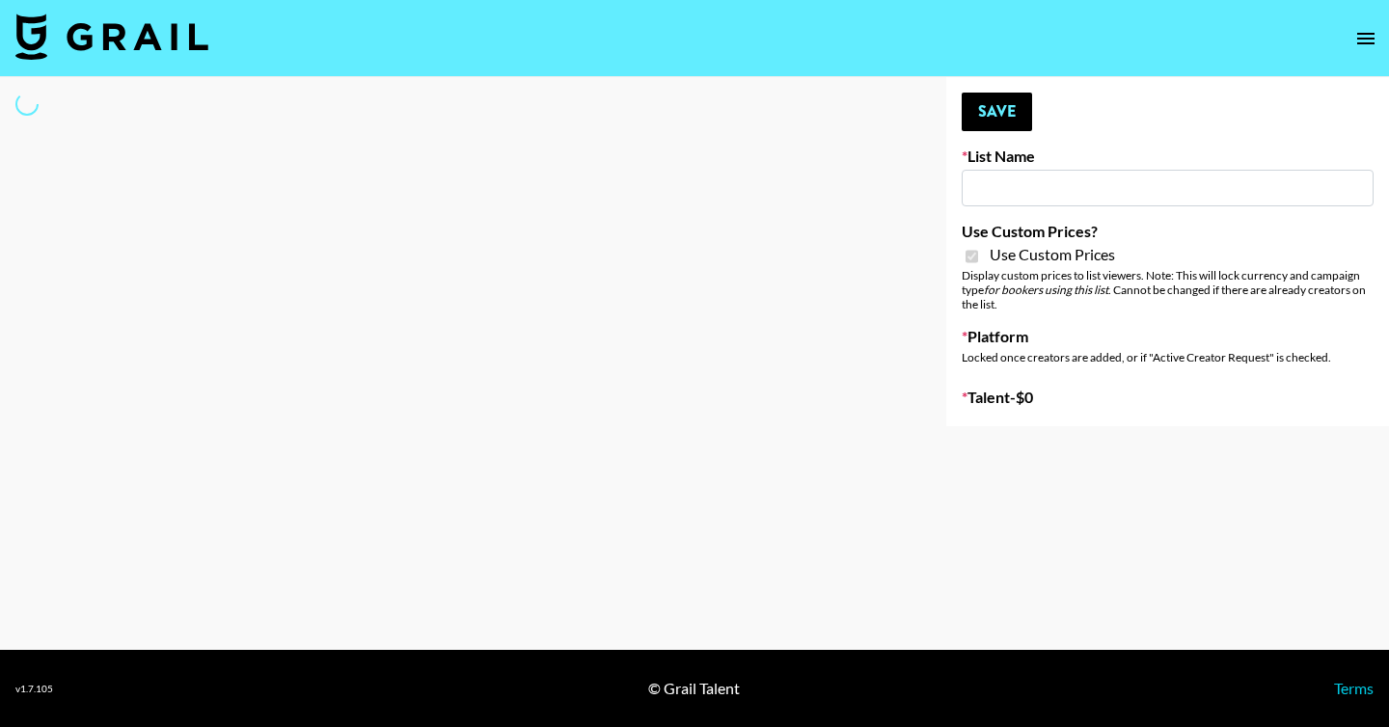 This screenshot has height=727, width=1389. I want to click on a: Terms, so click(1353, 688).